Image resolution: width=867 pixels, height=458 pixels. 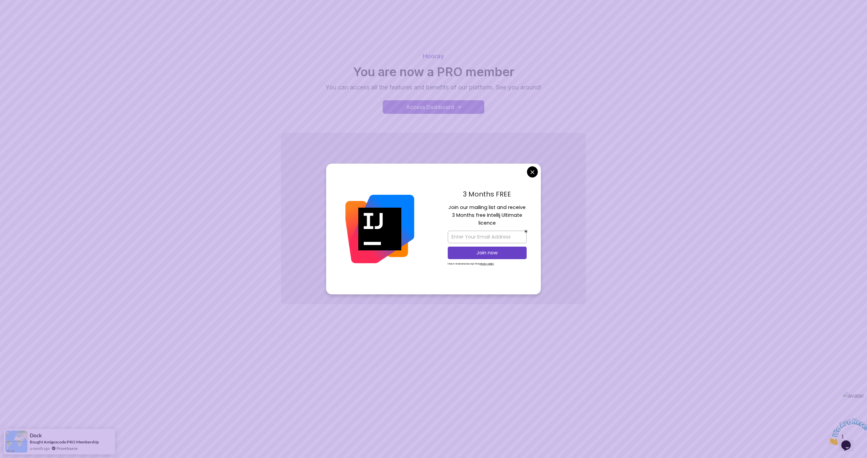 What do you see at coordinates (434, 72) in the screenshot?
I see `h2: You are now a PRO member` at bounding box center [434, 72].